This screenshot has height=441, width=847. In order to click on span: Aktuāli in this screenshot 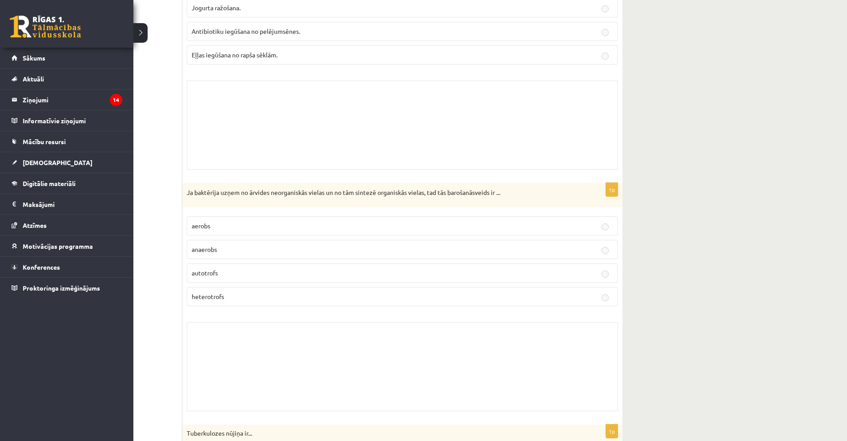, I will do `click(33, 79)`.